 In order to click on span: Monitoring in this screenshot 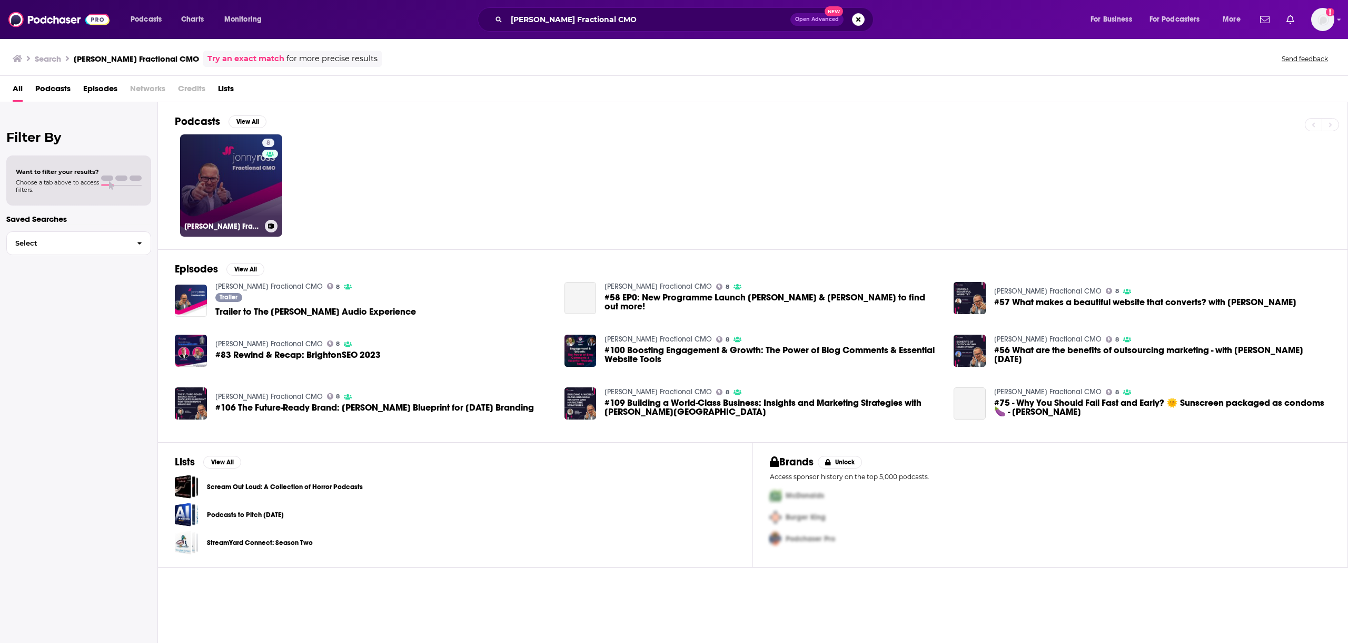, I will do `click(243, 19)`.